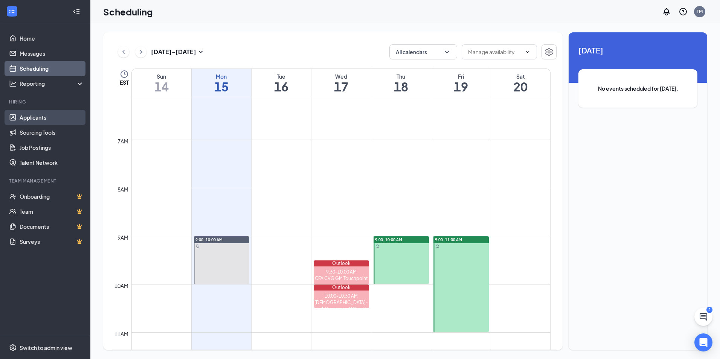 The image size is (720, 359). What do you see at coordinates (341, 87) in the screenshot?
I see `h1: 17` at bounding box center [341, 87].